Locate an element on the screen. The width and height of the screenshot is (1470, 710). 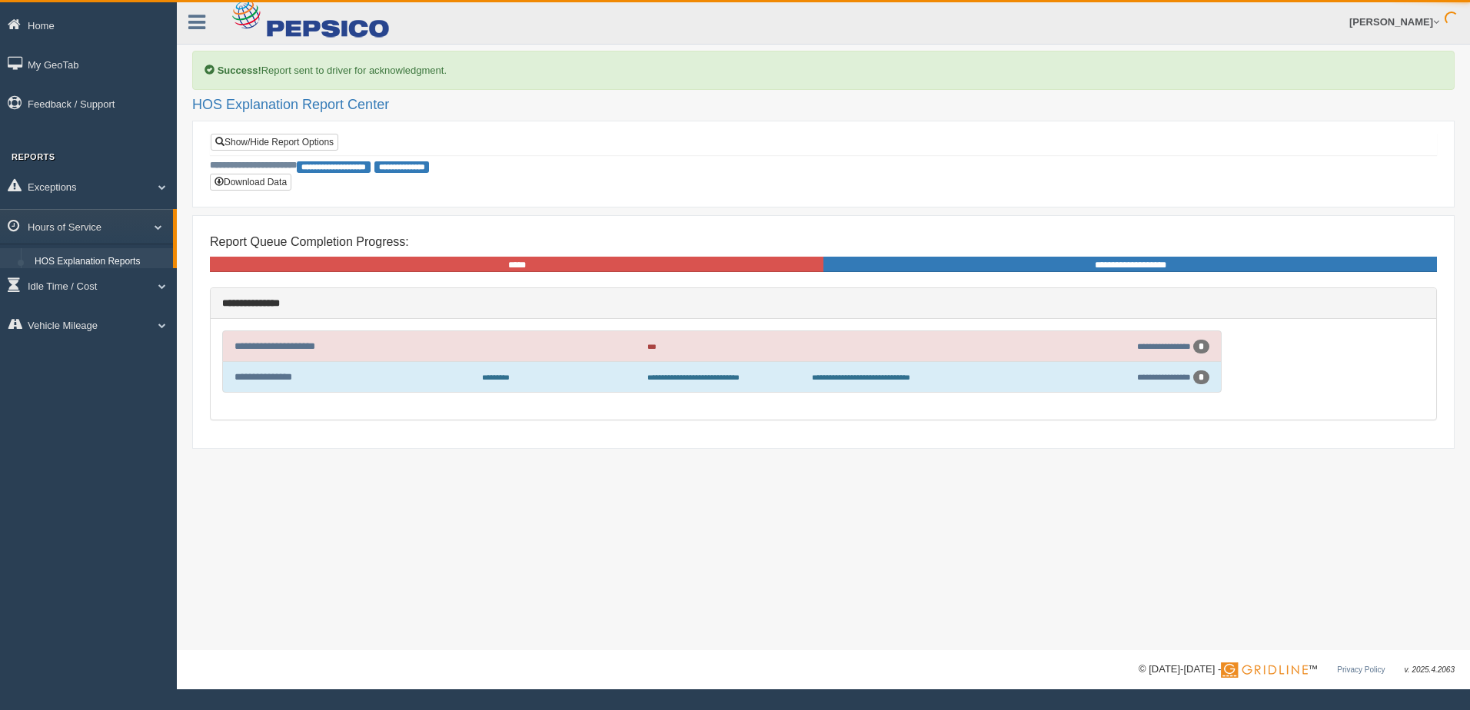
h4: Report Queue Completion Progress: is located at coordinates (824, 242).